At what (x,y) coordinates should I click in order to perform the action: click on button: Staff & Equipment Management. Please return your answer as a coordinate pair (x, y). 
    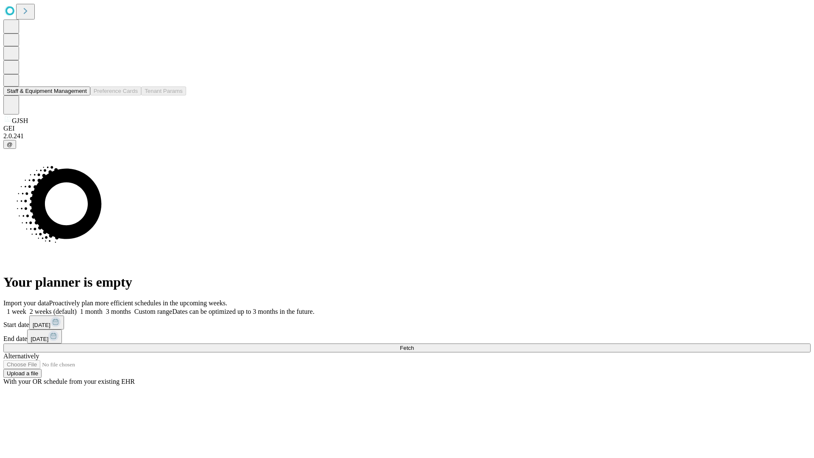
    Looking at the image, I should click on (47, 91).